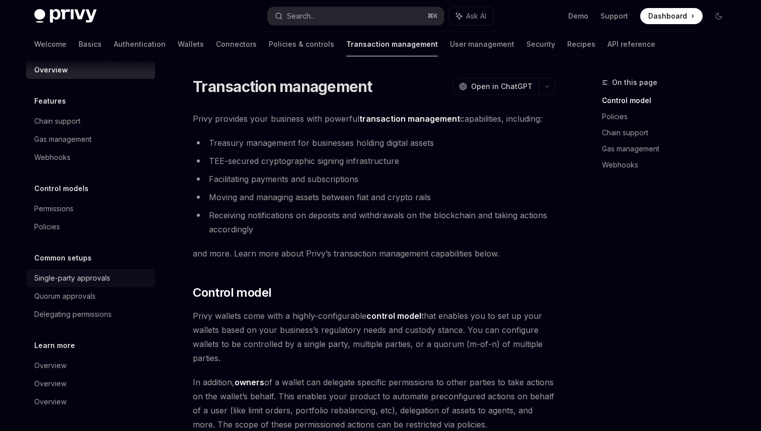  What do you see at coordinates (394, 316) in the screenshot?
I see `a: control model` at bounding box center [394, 316].